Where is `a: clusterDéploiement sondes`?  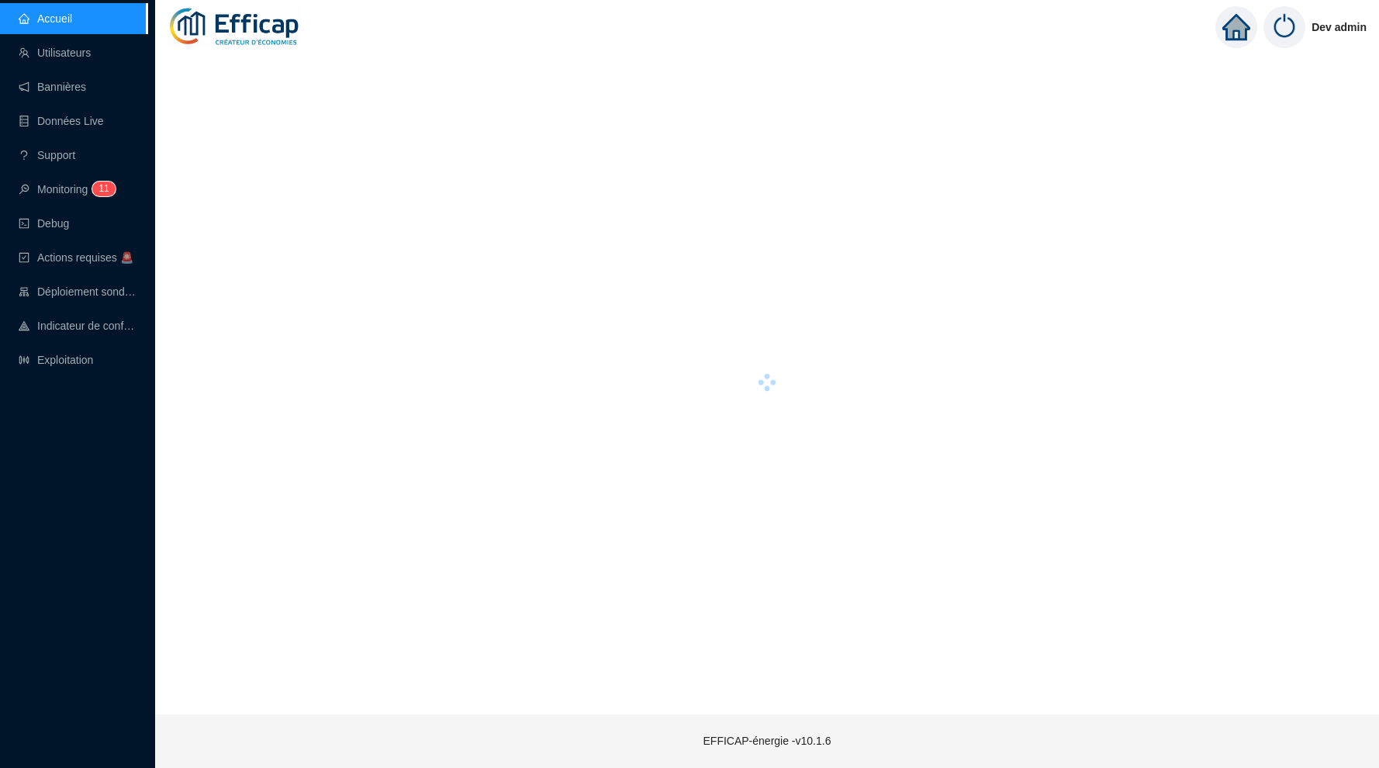
a: clusterDéploiement sondes is located at coordinates (78, 292).